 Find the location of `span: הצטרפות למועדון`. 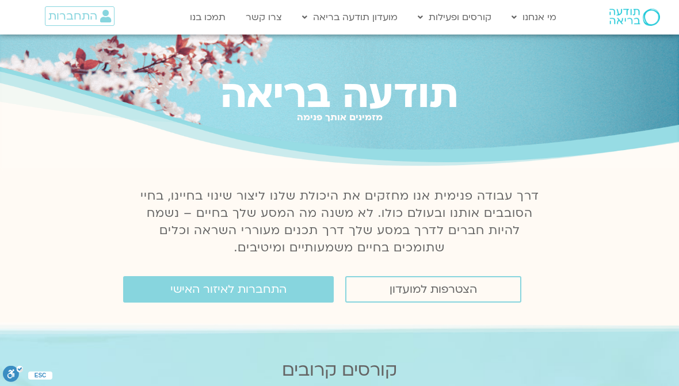

span: הצטרפות למועדון is located at coordinates (434, 290).